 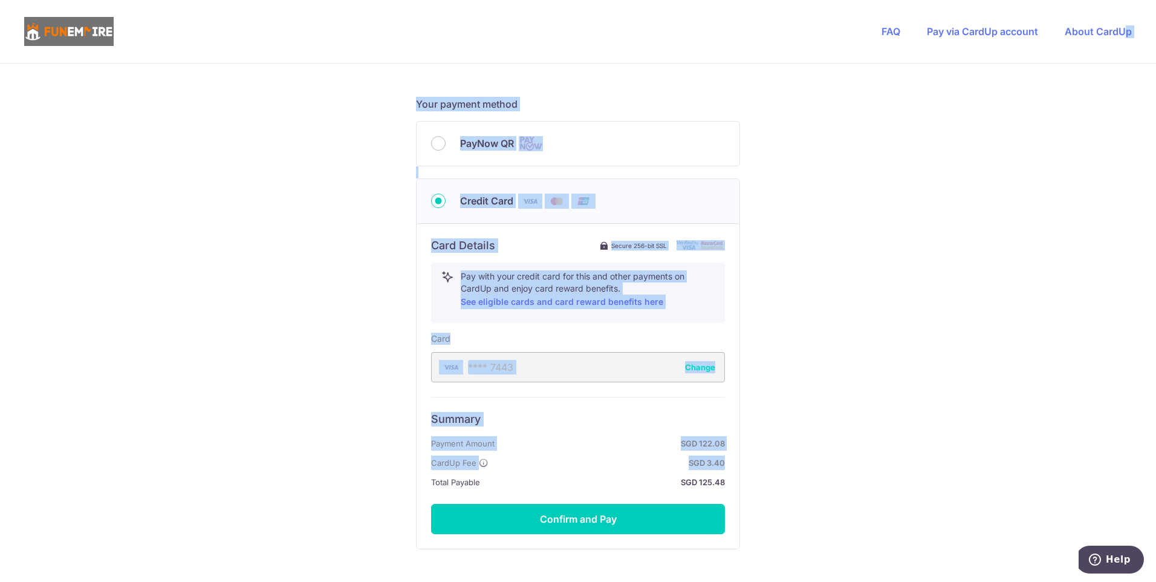 What do you see at coordinates (463, 246) in the screenshot?
I see `h6: Card Details` at bounding box center [463, 246].